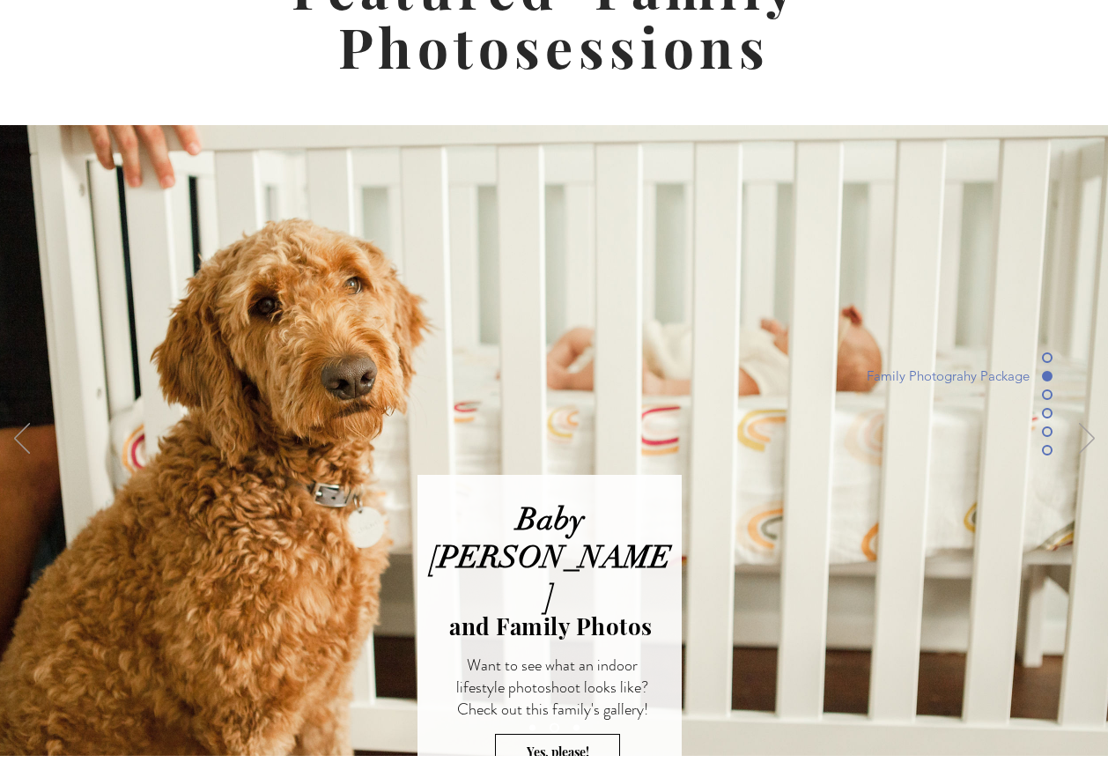  What do you see at coordinates (576, 727) in the screenshot?
I see `a: Copy of Slide 3` at bounding box center [576, 727].